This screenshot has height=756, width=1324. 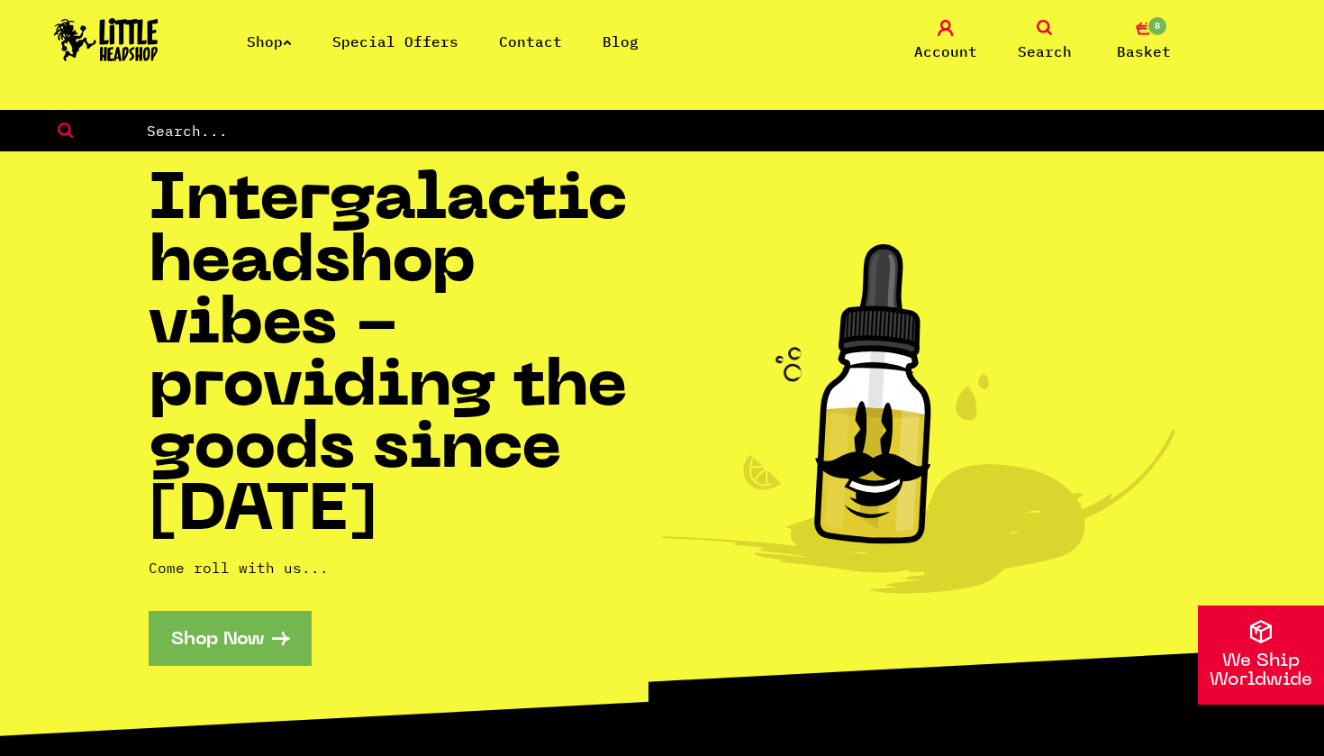 I want to click on a: Search, so click(x=1045, y=41).